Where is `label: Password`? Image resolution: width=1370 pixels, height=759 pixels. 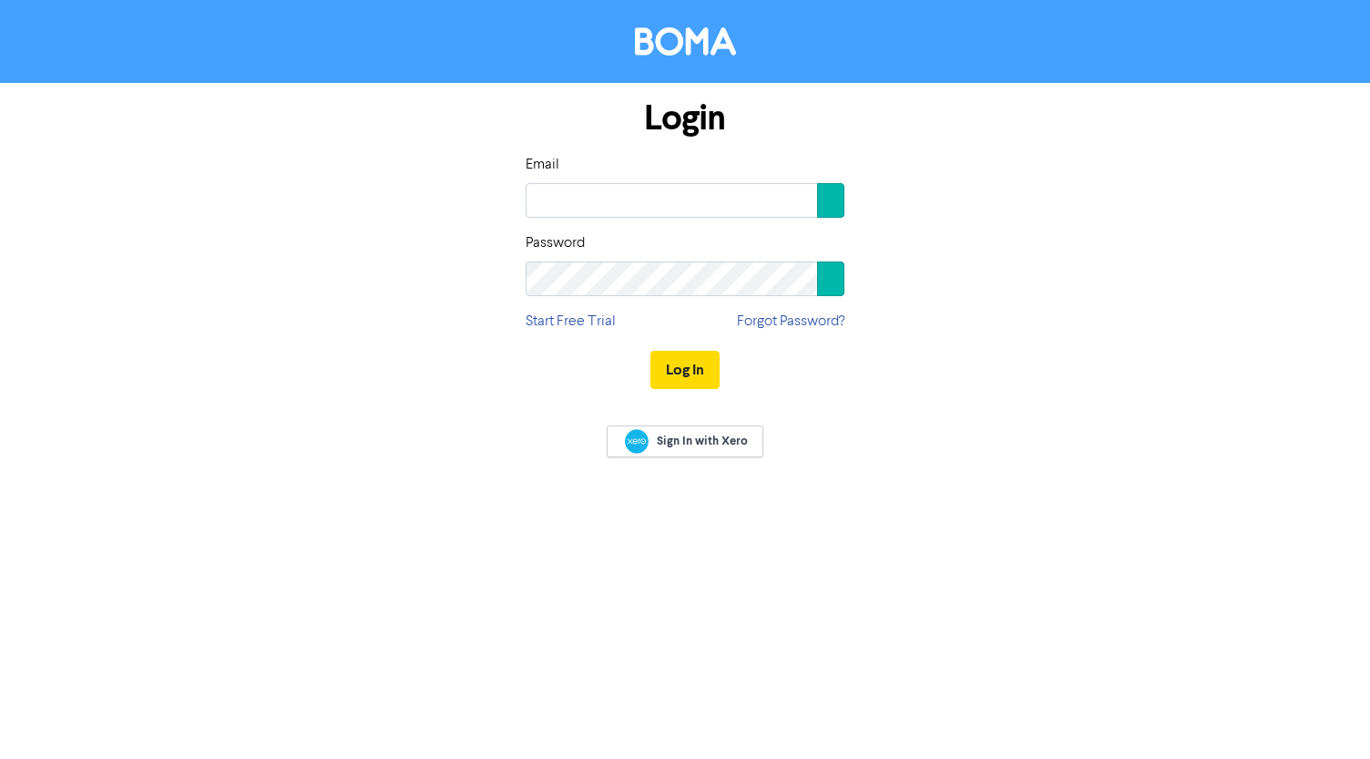 label: Password is located at coordinates (555, 243).